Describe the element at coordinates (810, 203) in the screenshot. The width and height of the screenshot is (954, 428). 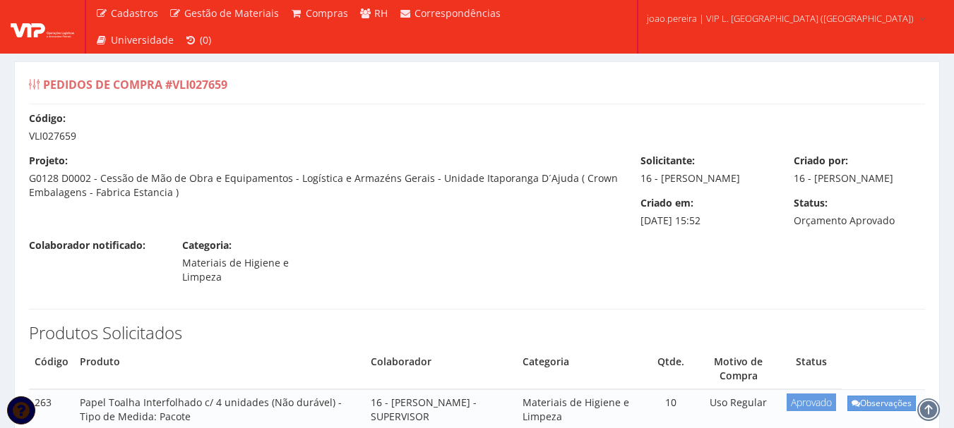
I see `label: Status:` at that location.